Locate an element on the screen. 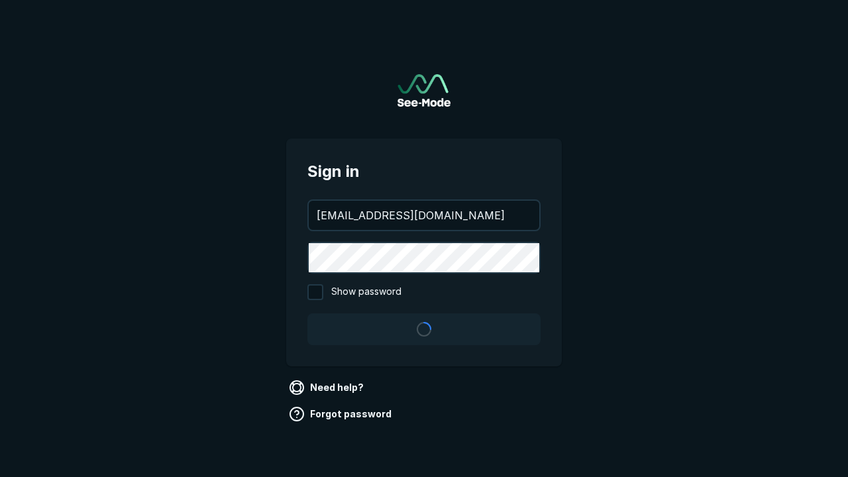 The image size is (848, 477). input: your@email.com is located at coordinates (424, 215).